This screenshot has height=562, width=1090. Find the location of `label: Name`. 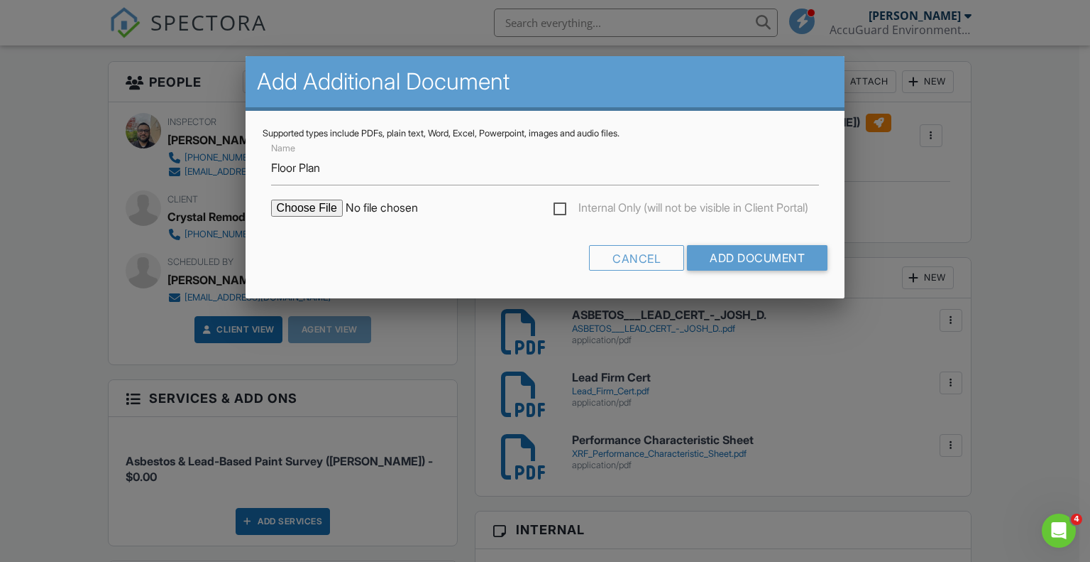

label: Name is located at coordinates (283, 148).